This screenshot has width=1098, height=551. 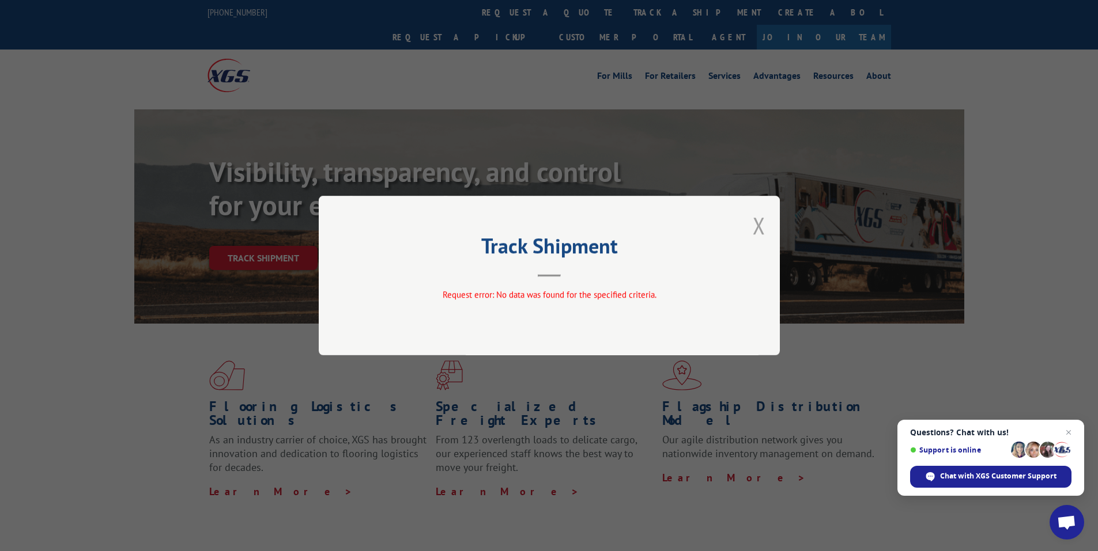 What do you see at coordinates (549, 249) in the screenshot?
I see `h2: Track Shipment` at bounding box center [549, 249].